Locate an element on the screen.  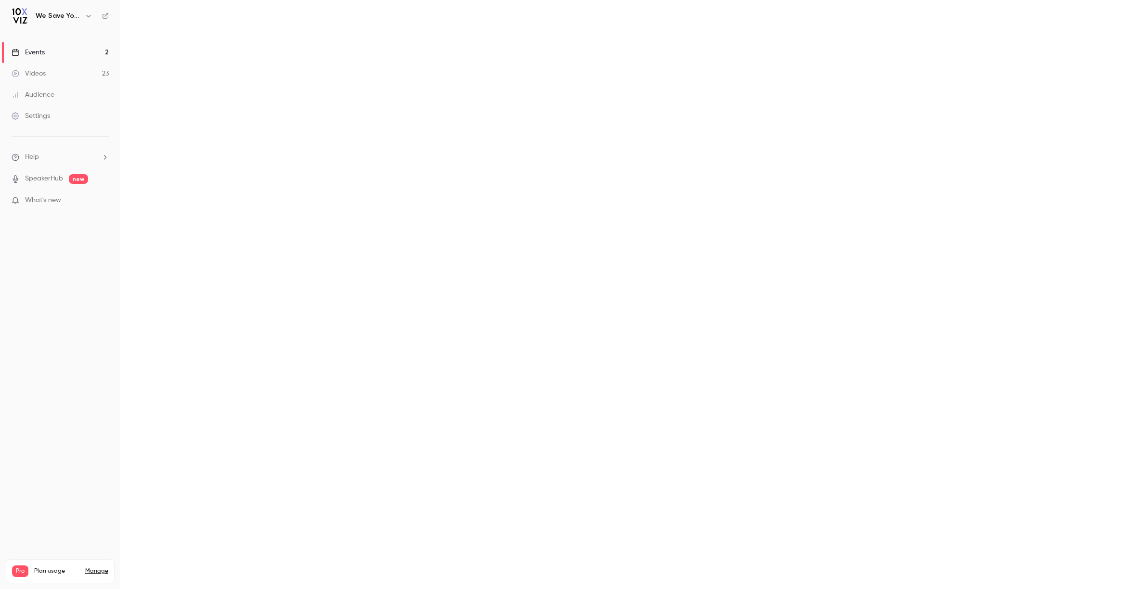
span: Help is located at coordinates (32, 157).